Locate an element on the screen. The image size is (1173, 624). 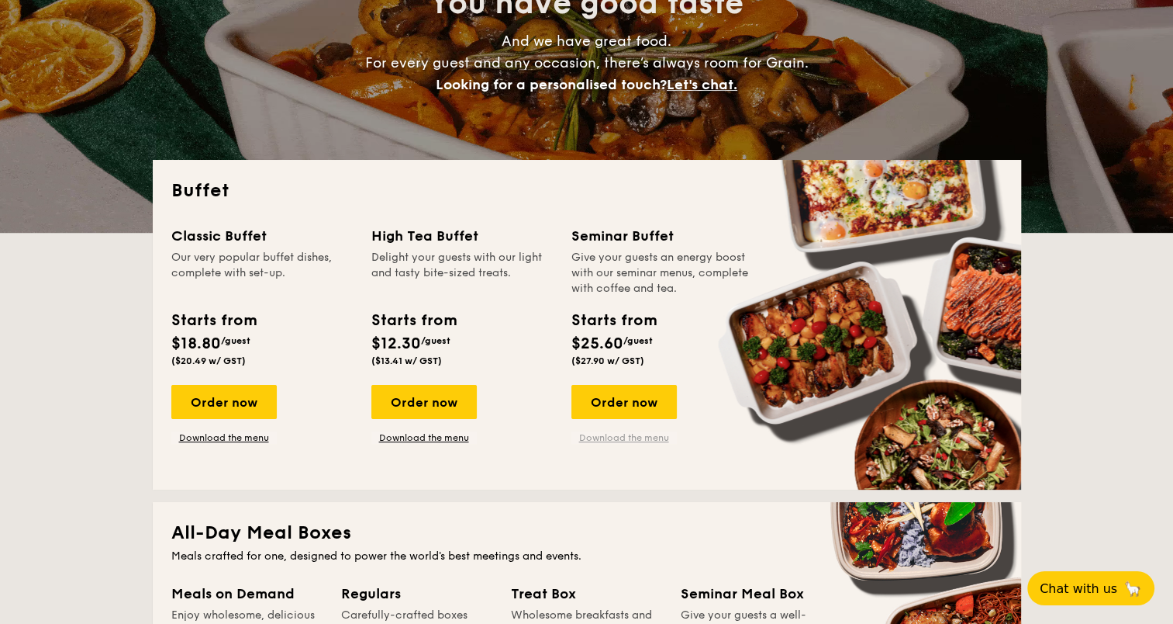
div: Delight your guests with our light and tasty bite-sized treats. is located at coordinates (462, 273).